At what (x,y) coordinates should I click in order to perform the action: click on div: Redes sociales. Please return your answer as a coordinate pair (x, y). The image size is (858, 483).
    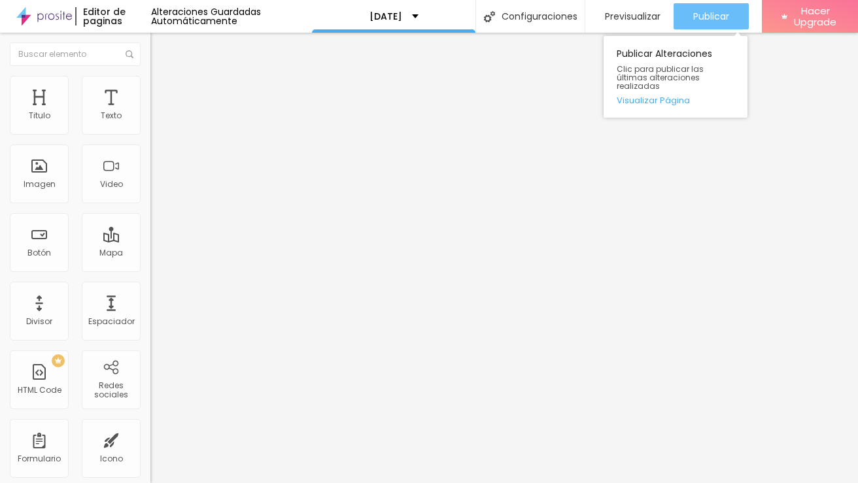
    Looking at the image, I should click on (110, 390).